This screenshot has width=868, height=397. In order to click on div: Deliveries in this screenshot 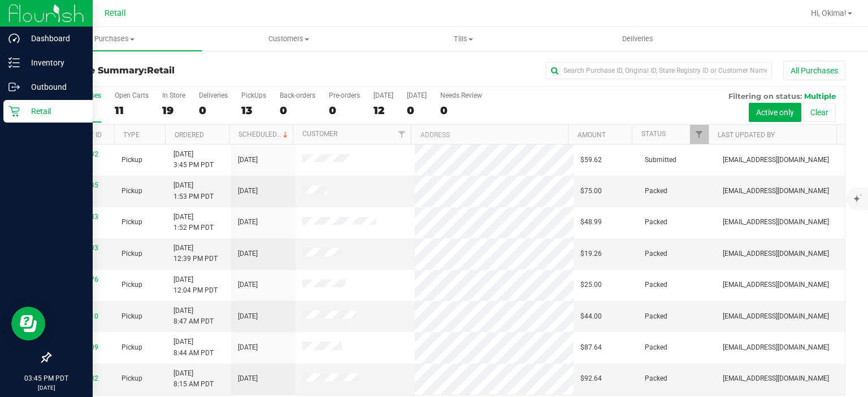, I will do `click(213, 96)`.